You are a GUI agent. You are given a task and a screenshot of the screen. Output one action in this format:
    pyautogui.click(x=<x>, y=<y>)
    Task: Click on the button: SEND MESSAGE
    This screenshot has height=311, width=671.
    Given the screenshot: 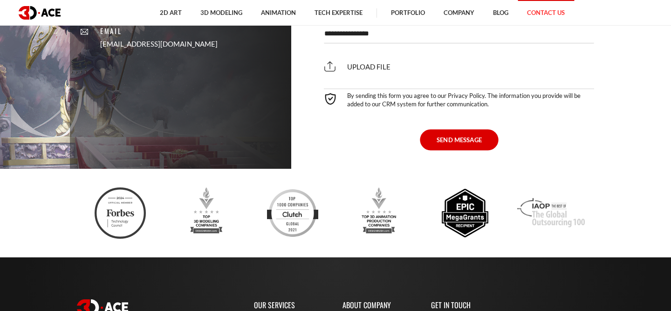 What is the action you would take?
    pyautogui.click(x=459, y=139)
    